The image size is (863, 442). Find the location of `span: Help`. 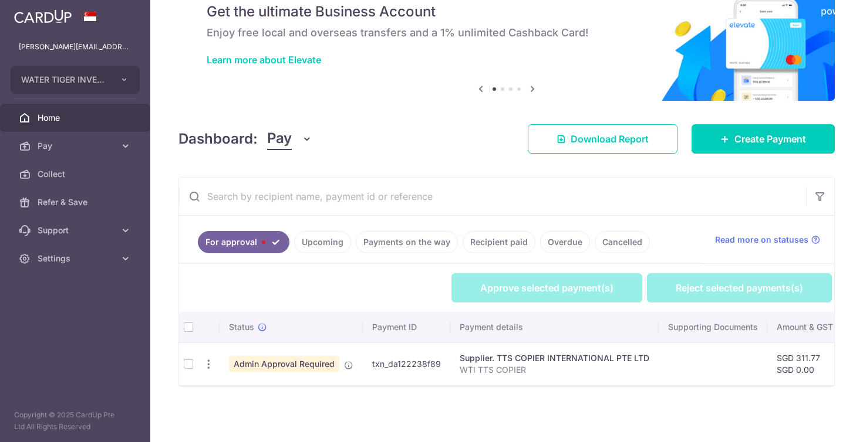

span: Help is located at coordinates (39, 13).